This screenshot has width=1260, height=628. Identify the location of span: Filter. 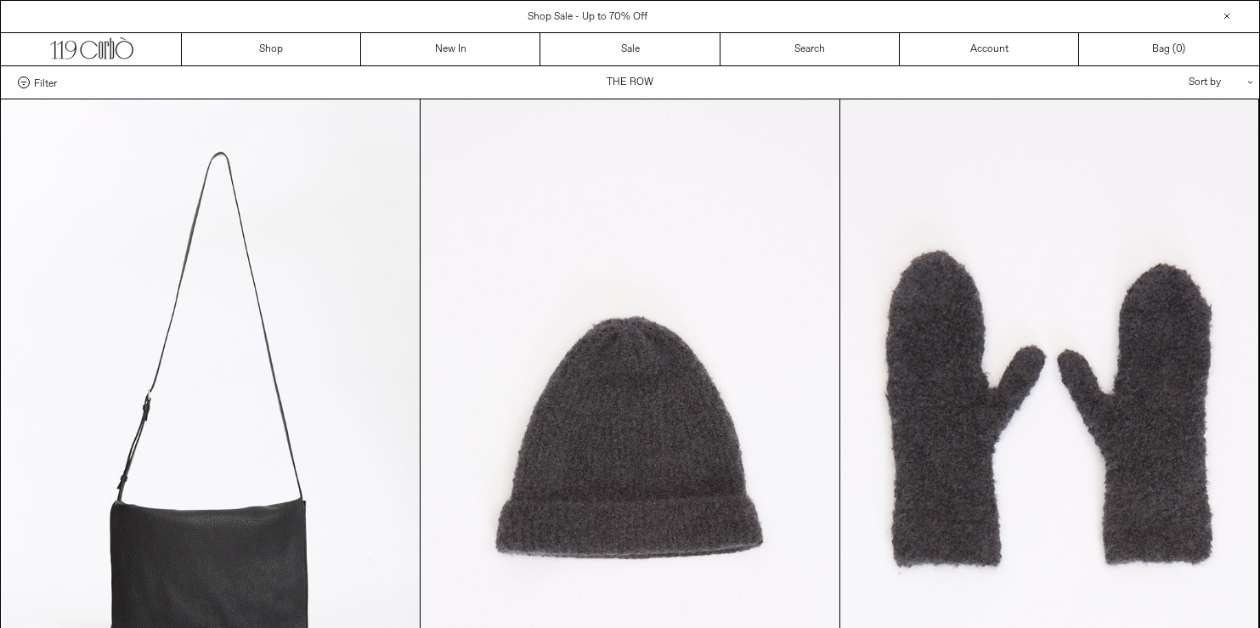
(45, 82).